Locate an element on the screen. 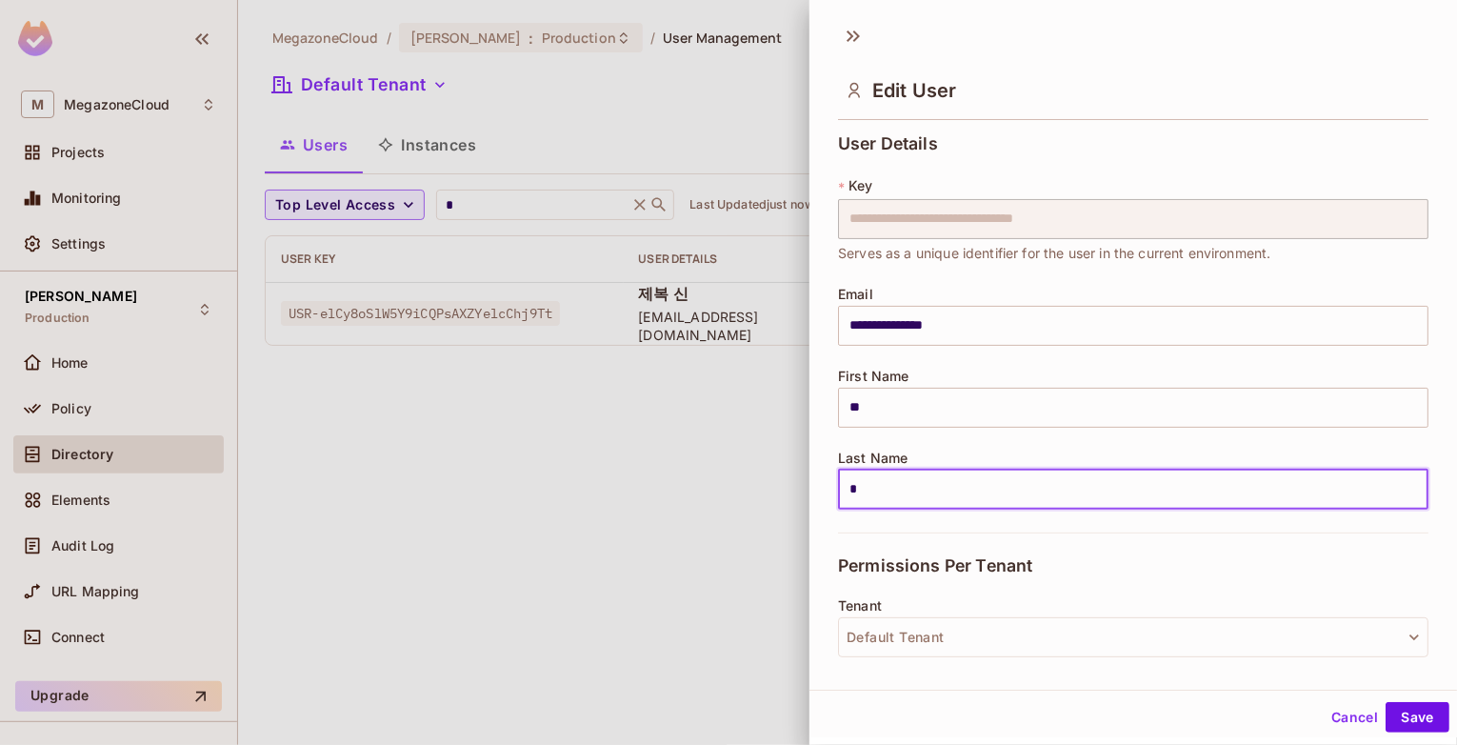 The height and width of the screenshot is (745, 1457). span: First Name is located at coordinates (873, 376).